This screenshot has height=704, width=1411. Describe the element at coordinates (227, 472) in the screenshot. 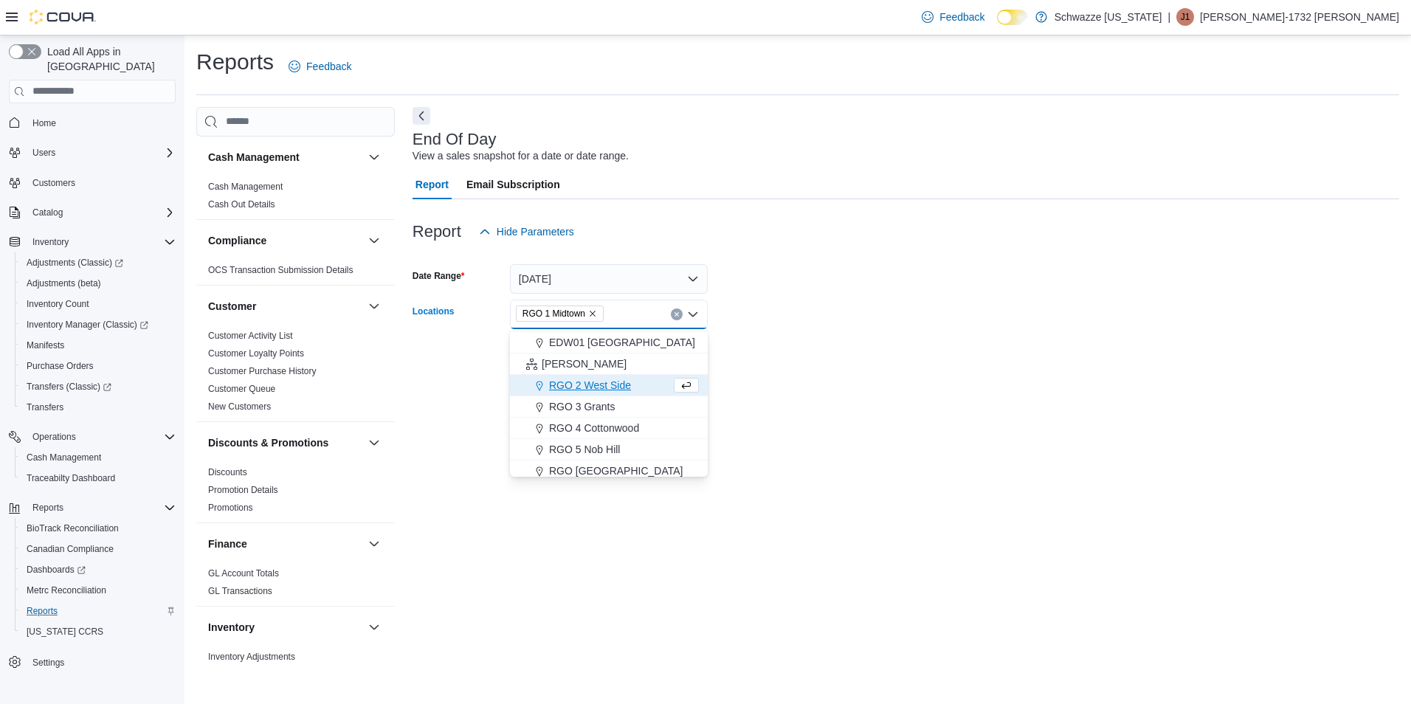

I see `span: Discounts` at that location.